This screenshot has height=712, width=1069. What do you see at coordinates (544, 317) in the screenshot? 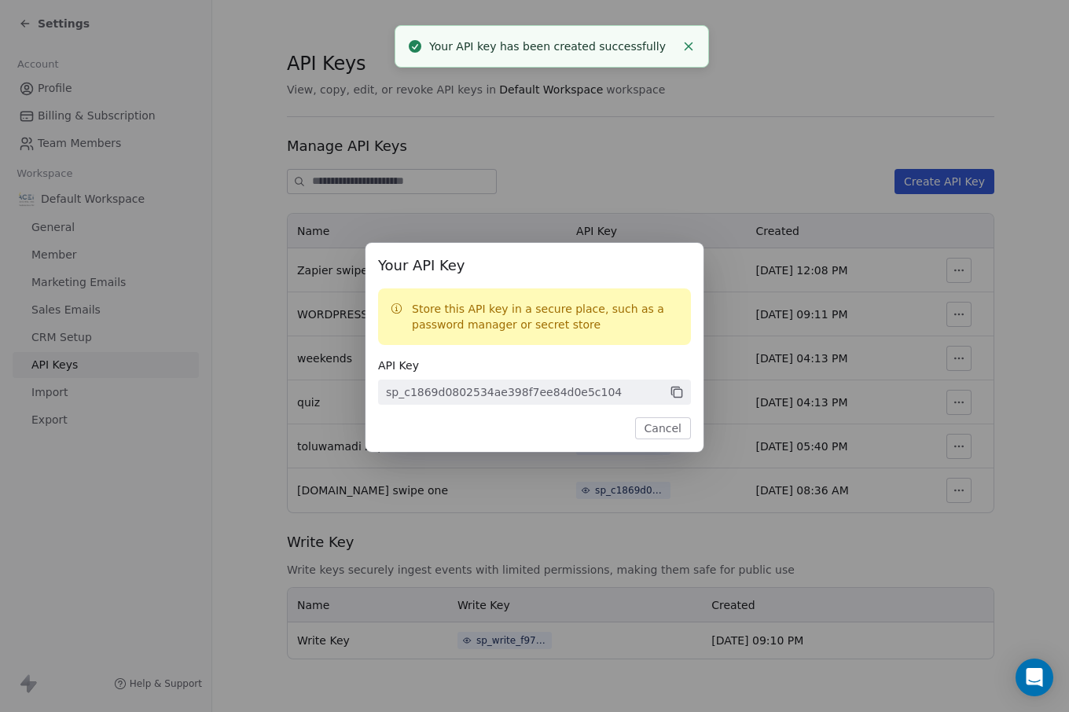
I see `p: Store this API key in a secure place, such as a password manager or secret store` at bounding box center [544, 317].